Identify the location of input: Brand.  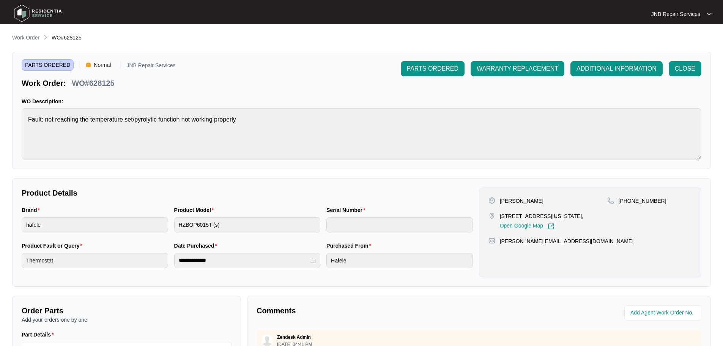
(95, 225).